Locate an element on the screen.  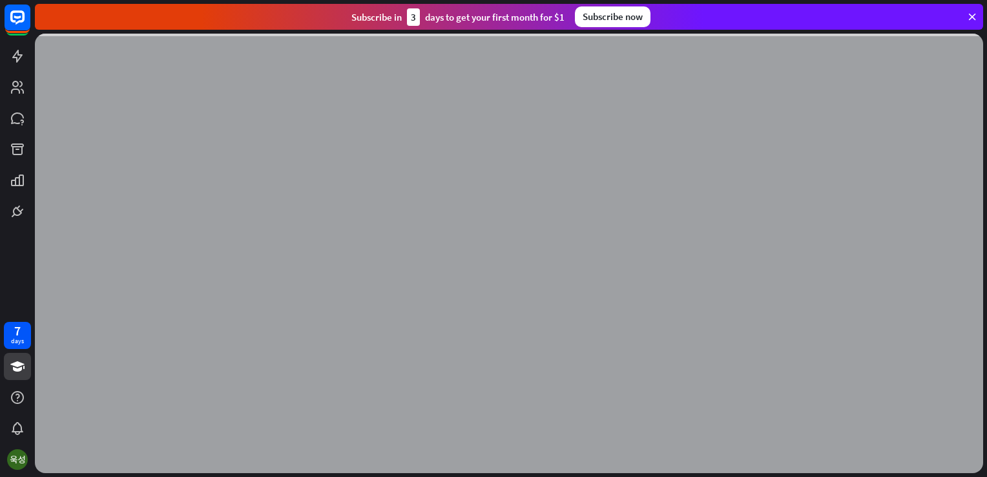
div: days is located at coordinates (17, 341).